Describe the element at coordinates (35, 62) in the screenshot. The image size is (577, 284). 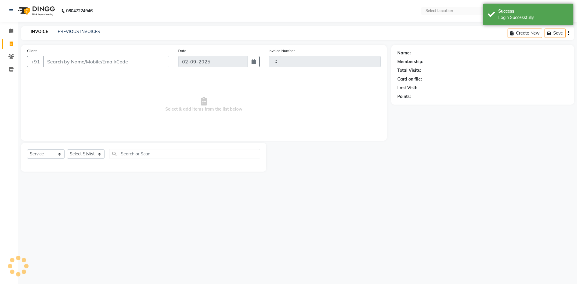
I see `button: +91` at that location.